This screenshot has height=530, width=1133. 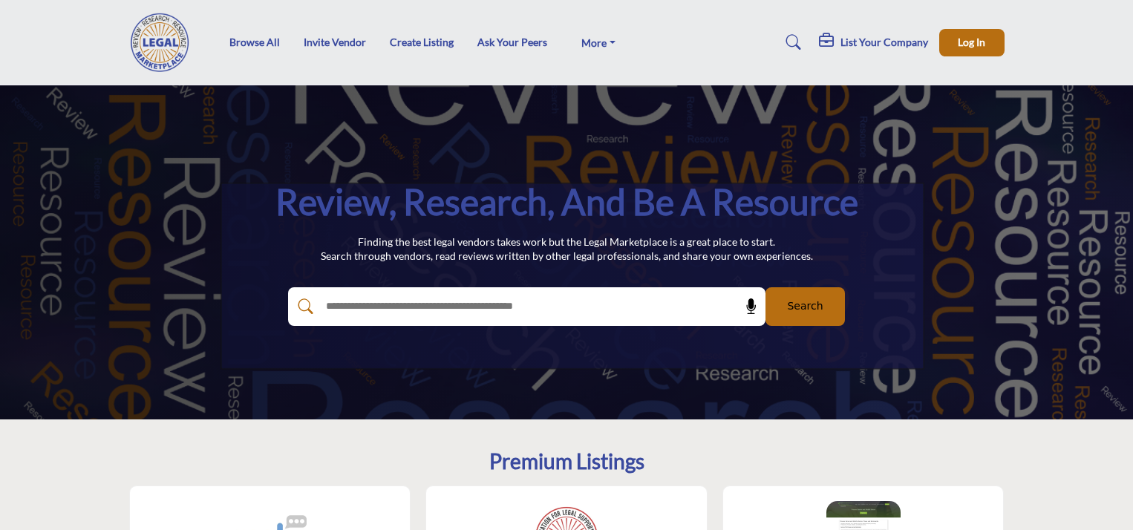 What do you see at coordinates (566, 242) in the screenshot?
I see `p: Finding the best legal vendors takes work but the Legal Marketplace is a great place to start.` at bounding box center [566, 242].